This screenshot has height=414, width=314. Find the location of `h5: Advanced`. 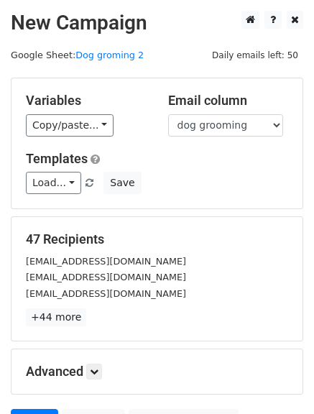

h5: Advanced is located at coordinates (157, 371).